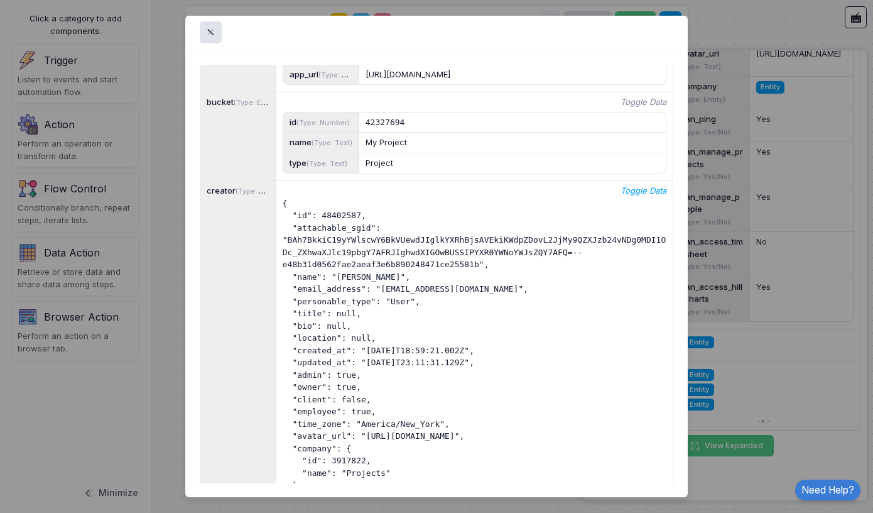 The image size is (873, 513). Describe the element at coordinates (321, 75) in the screenshot. I see `div: app_url` at that location.